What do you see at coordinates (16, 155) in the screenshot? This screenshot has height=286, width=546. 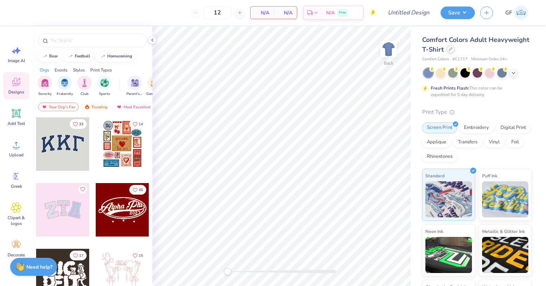 I see `span: Upload` at bounding box center [16, 155].